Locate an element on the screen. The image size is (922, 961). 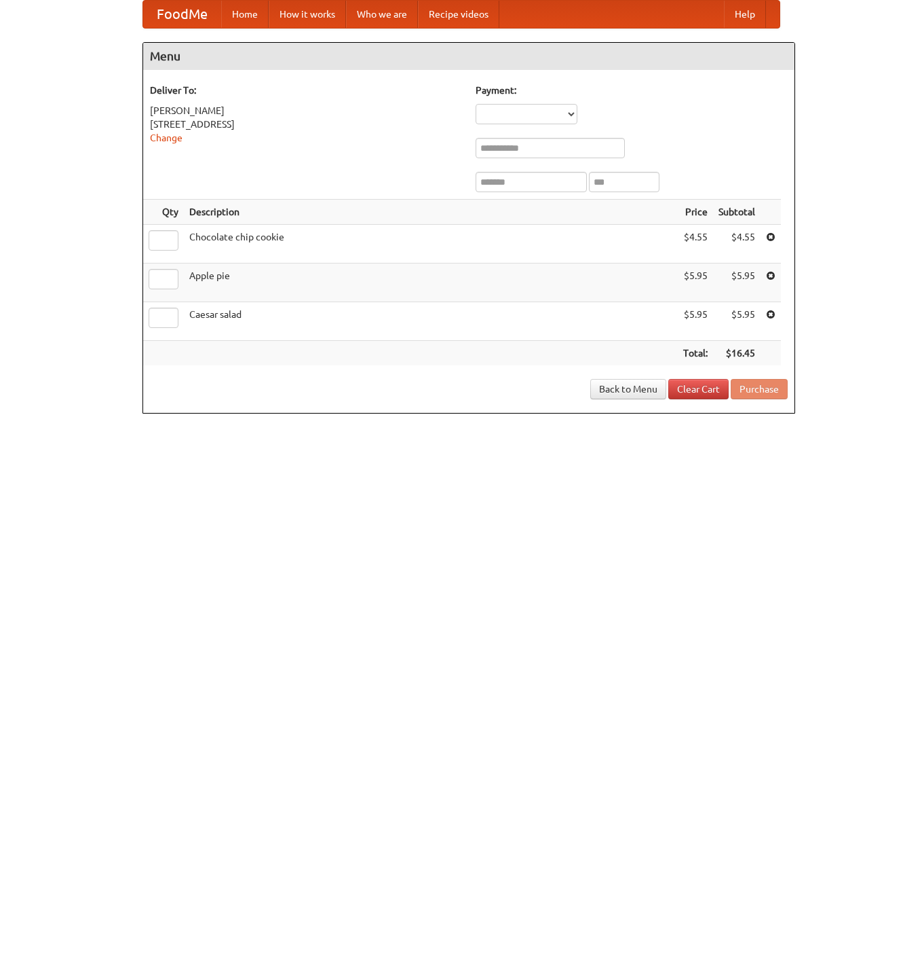
th: Total: is located at coordinates (696, 353).